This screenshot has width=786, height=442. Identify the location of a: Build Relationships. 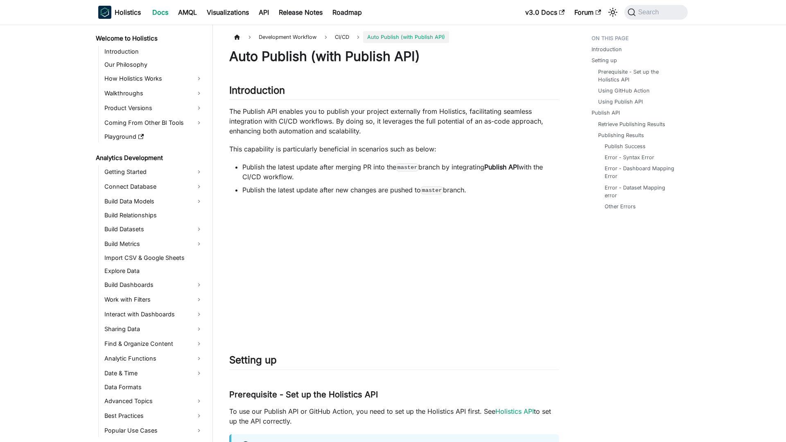
(154, 215).